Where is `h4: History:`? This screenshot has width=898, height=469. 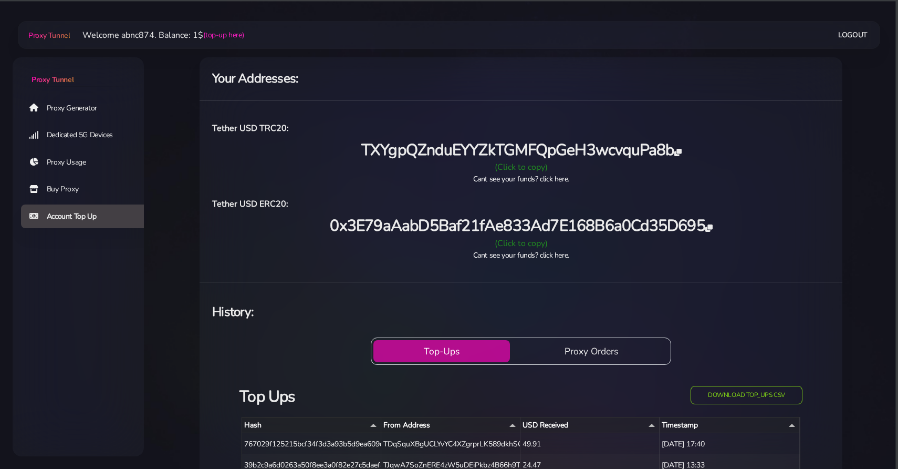
h4: History: is located at coordinates (521, 312).